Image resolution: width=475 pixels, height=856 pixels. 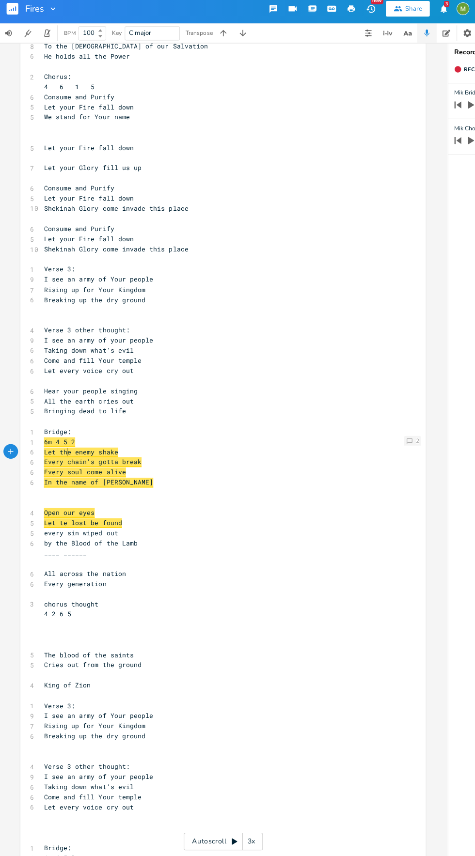 I want to click on span: We stand for Your name, so click(x=88, y=122).